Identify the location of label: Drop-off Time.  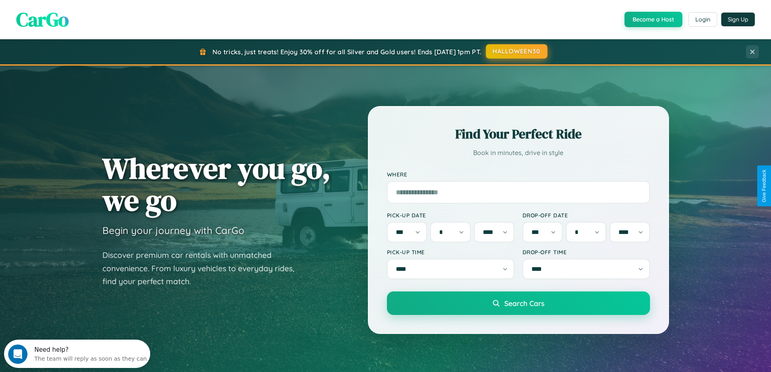
(586, 252).